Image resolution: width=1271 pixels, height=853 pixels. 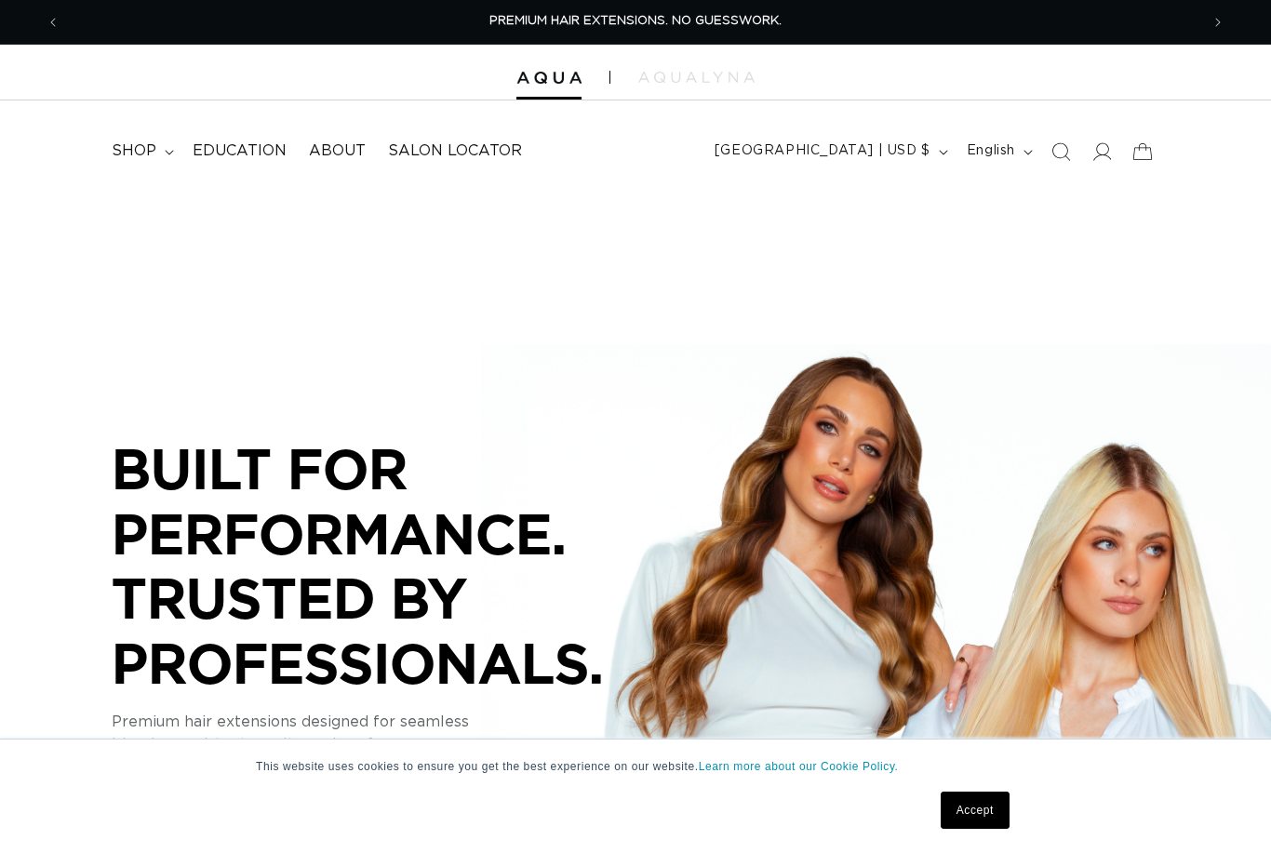 I want to click on span: shop, so click(x=134, y=151).